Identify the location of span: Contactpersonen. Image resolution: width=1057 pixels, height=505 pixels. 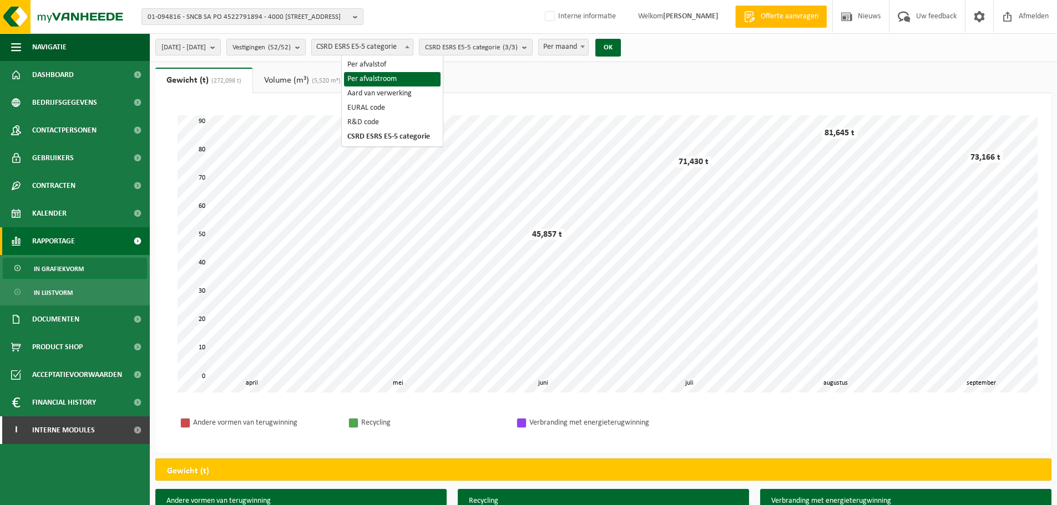
(64, 130).